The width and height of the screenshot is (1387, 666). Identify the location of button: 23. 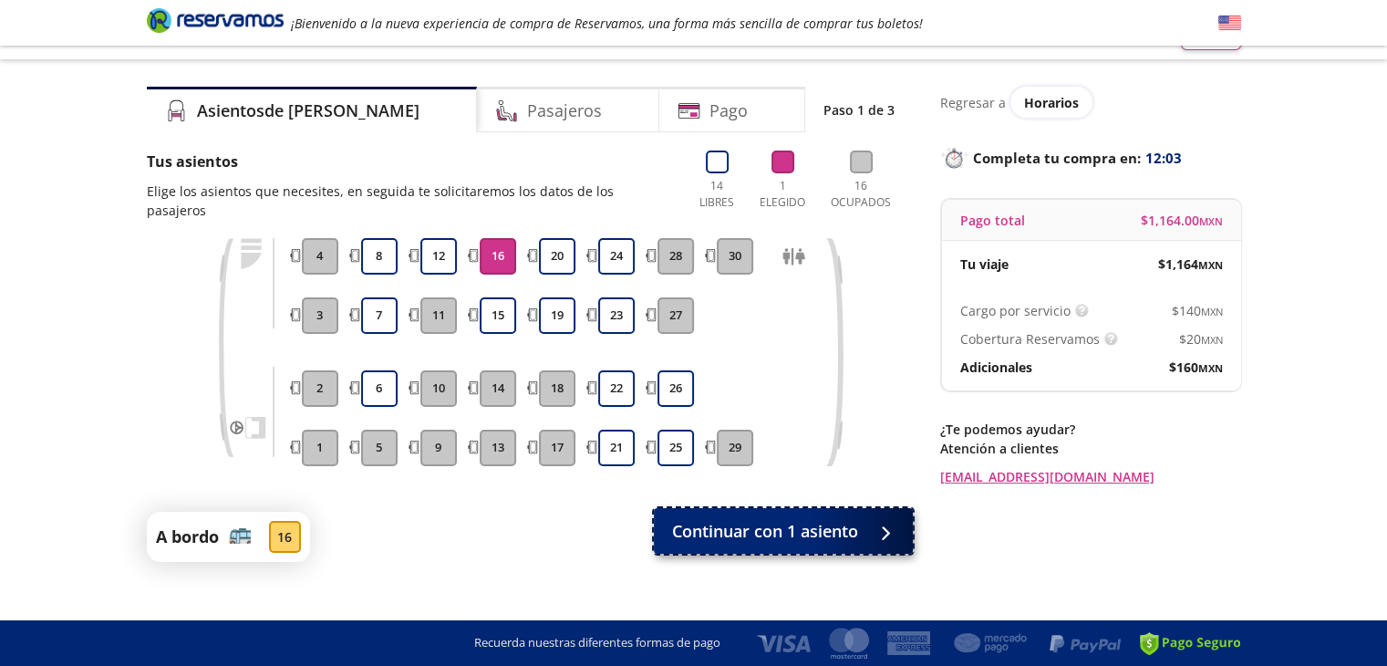
(617, 316).